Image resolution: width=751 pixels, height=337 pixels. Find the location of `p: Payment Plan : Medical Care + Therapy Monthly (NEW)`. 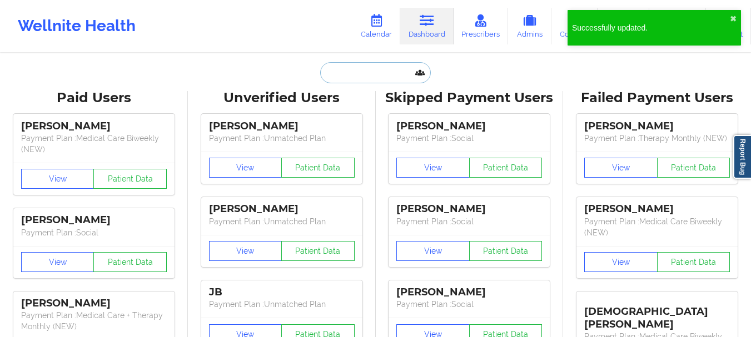

p: Payment Plan : Medical Care + Therapy Monthly (NEW) is located at coordinates (94, 321).